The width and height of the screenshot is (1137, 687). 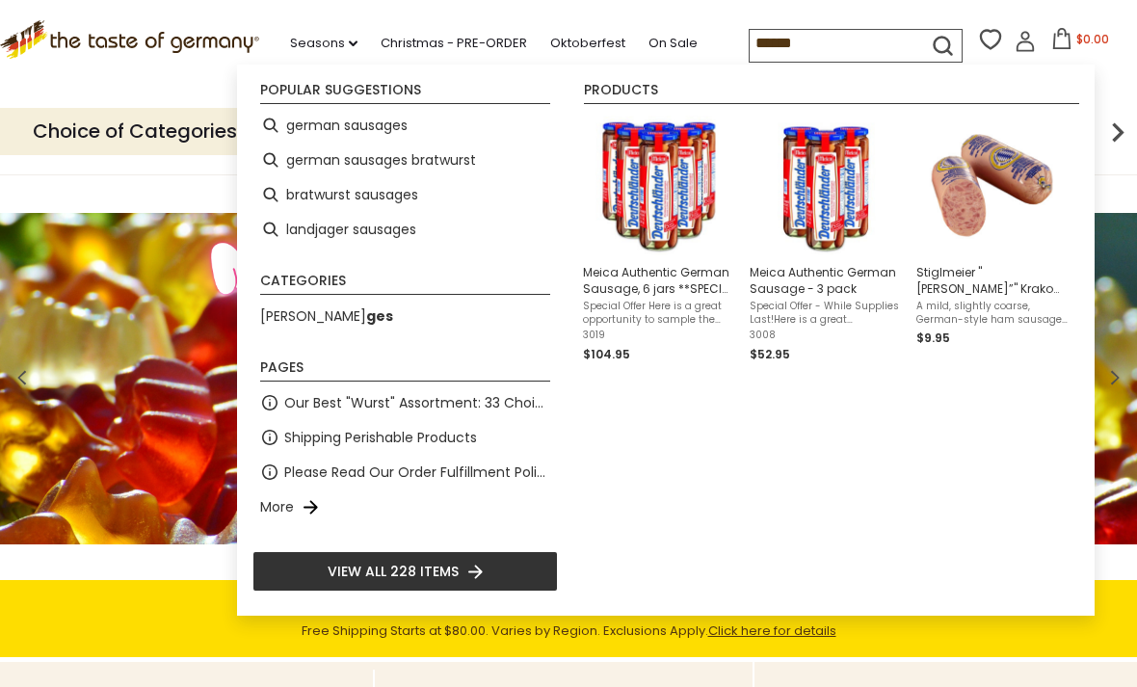 What do you see at coordinates (324, 43) in the screenshot?
I see `a: Seasons` at bounding box center [324, 43].